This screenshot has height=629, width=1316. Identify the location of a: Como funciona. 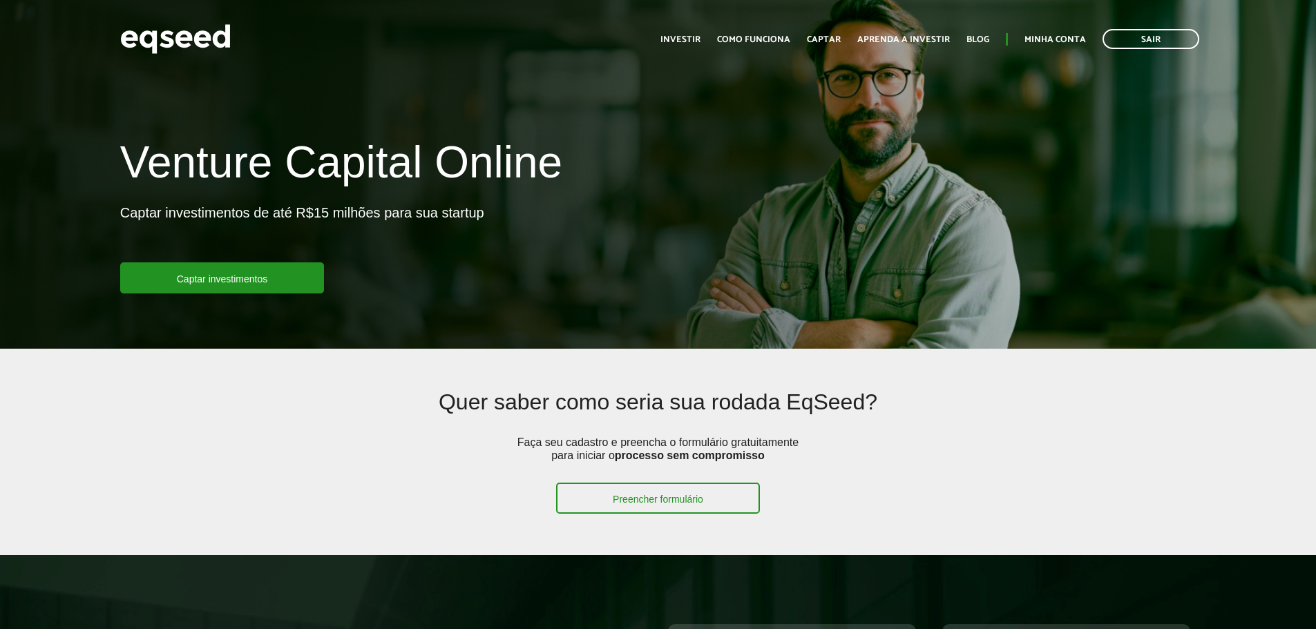
(754, 39).